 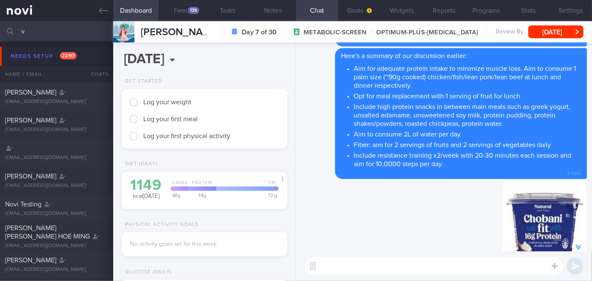 What do you see at coordinates (467, 144) in the screenshot?
I see `li: Fiber: aim for 2 servings of fruits and 2 servings of vegetables daily` at bounding box center [467, 144].